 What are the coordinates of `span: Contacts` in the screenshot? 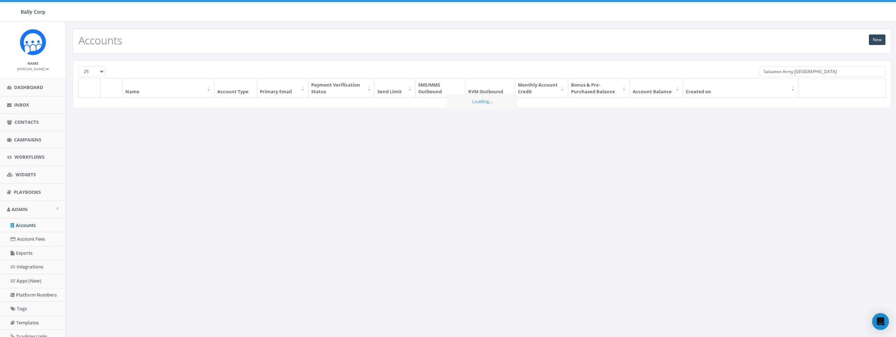 It's located at (26, 122).